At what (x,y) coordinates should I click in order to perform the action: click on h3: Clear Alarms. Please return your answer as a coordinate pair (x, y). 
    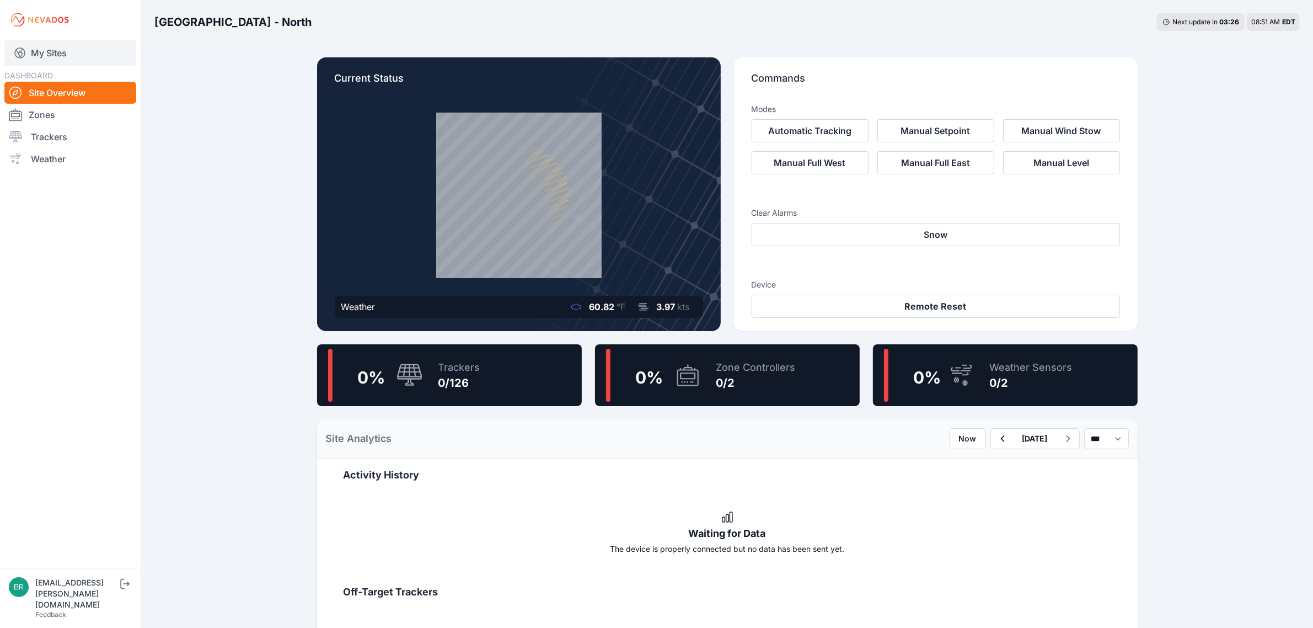
    Looking at the image, I should click on (936, 213).